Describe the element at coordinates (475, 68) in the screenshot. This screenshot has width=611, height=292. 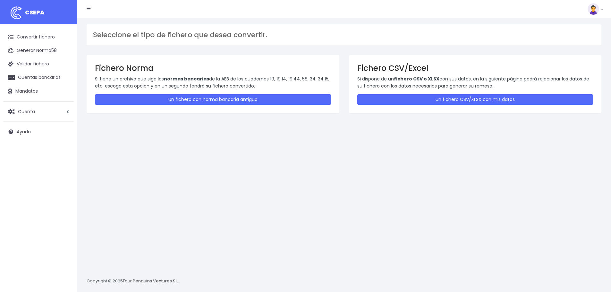
I see `h3: Fichero CSV/Excel` at that location.